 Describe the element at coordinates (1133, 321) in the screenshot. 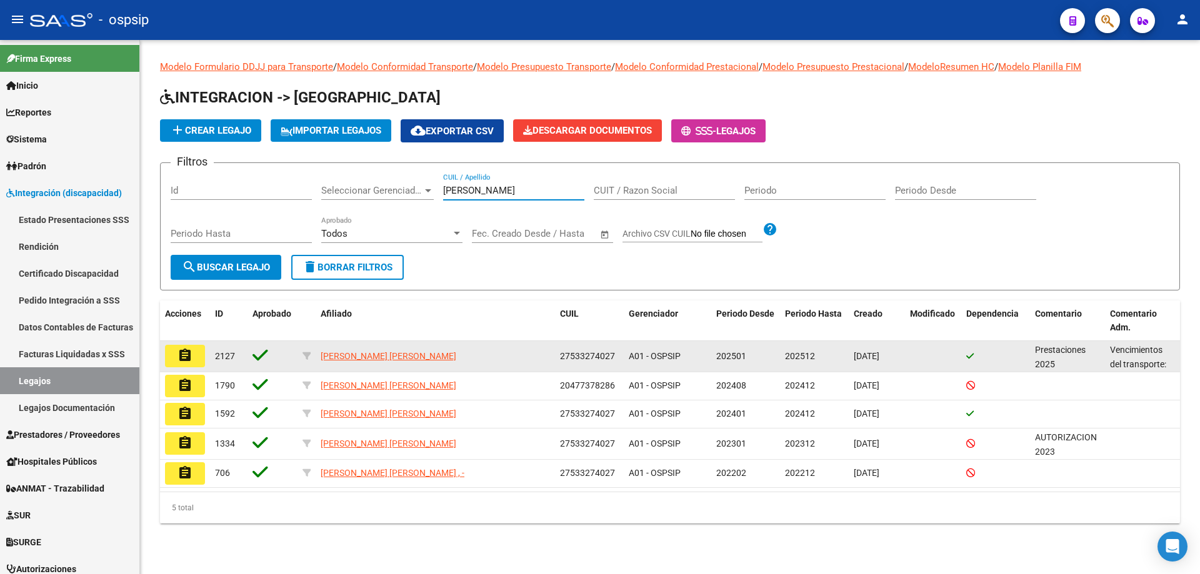

I see `span: Comentario Adm.` at that location.